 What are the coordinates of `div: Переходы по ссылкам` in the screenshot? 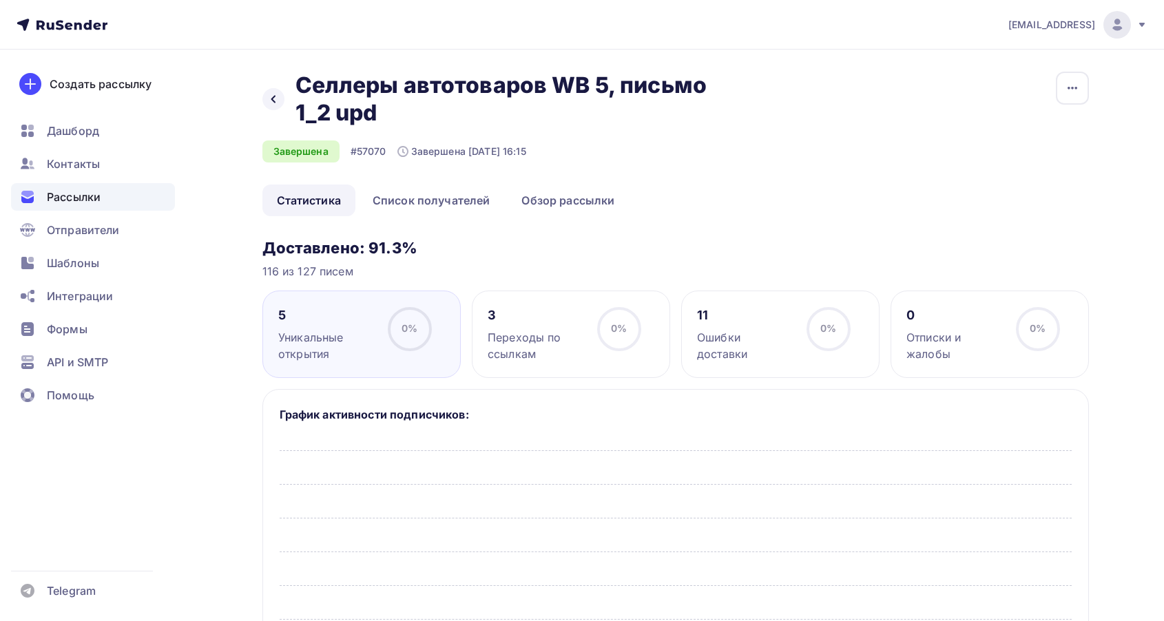 It's located at (536, 346).